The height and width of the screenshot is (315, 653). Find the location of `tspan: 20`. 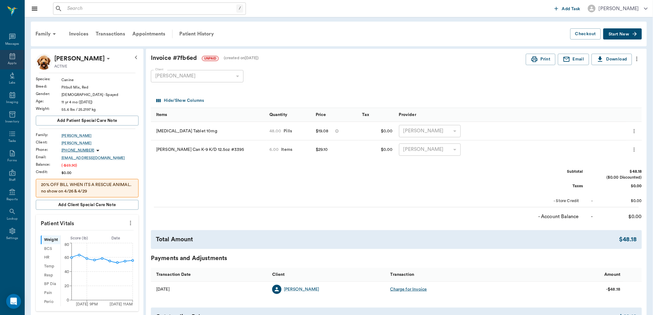

tspan: 20 is located at coordinates (67, 286).